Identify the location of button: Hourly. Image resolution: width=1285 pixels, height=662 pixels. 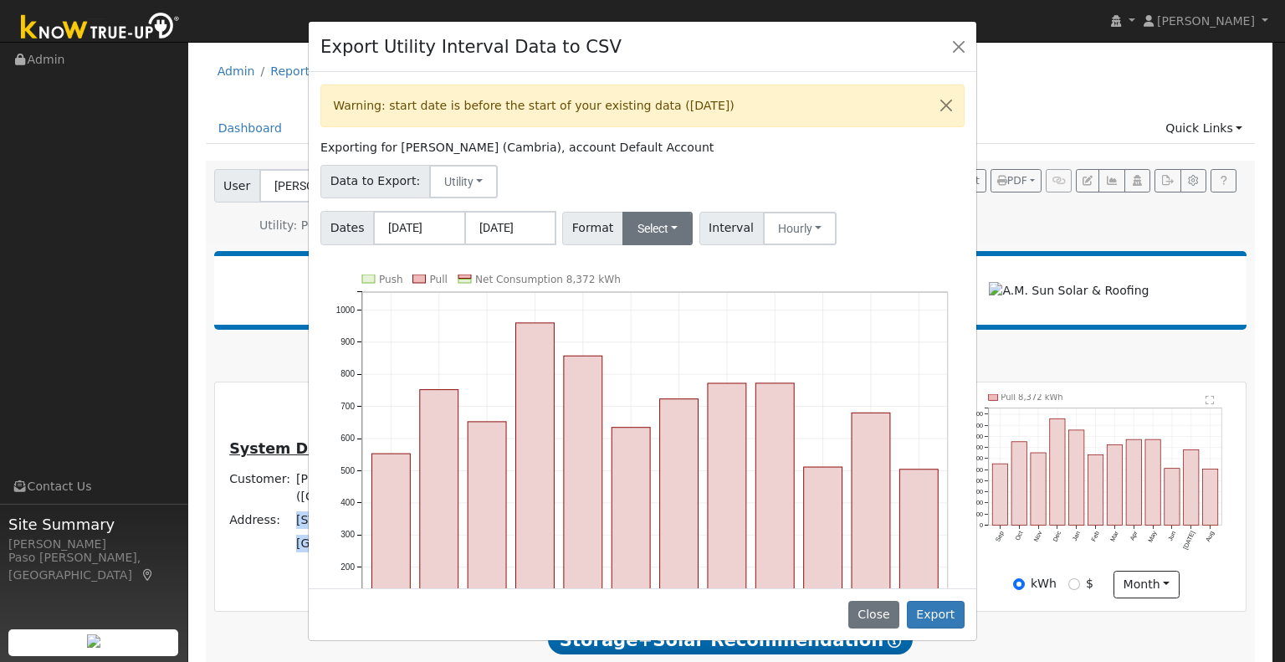
(800, 228).